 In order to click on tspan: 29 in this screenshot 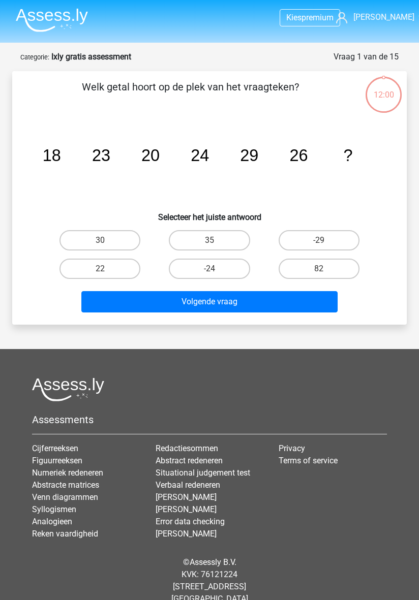, I will do `click(249, 155)`.